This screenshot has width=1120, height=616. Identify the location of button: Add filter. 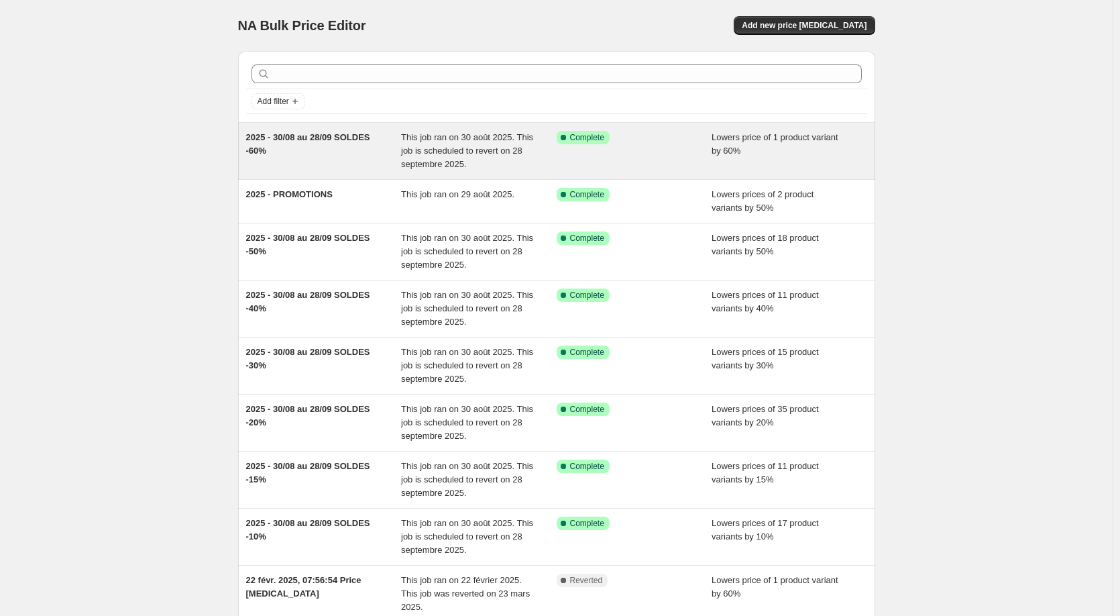
(278, 101).